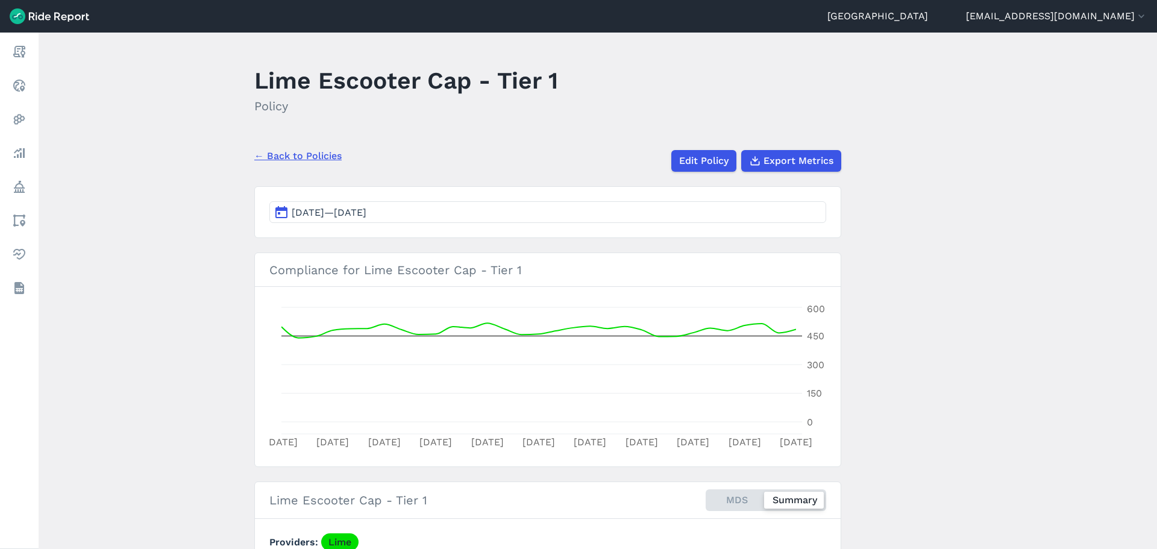  I want to click on a: Heatmaps, so click(19, 119).